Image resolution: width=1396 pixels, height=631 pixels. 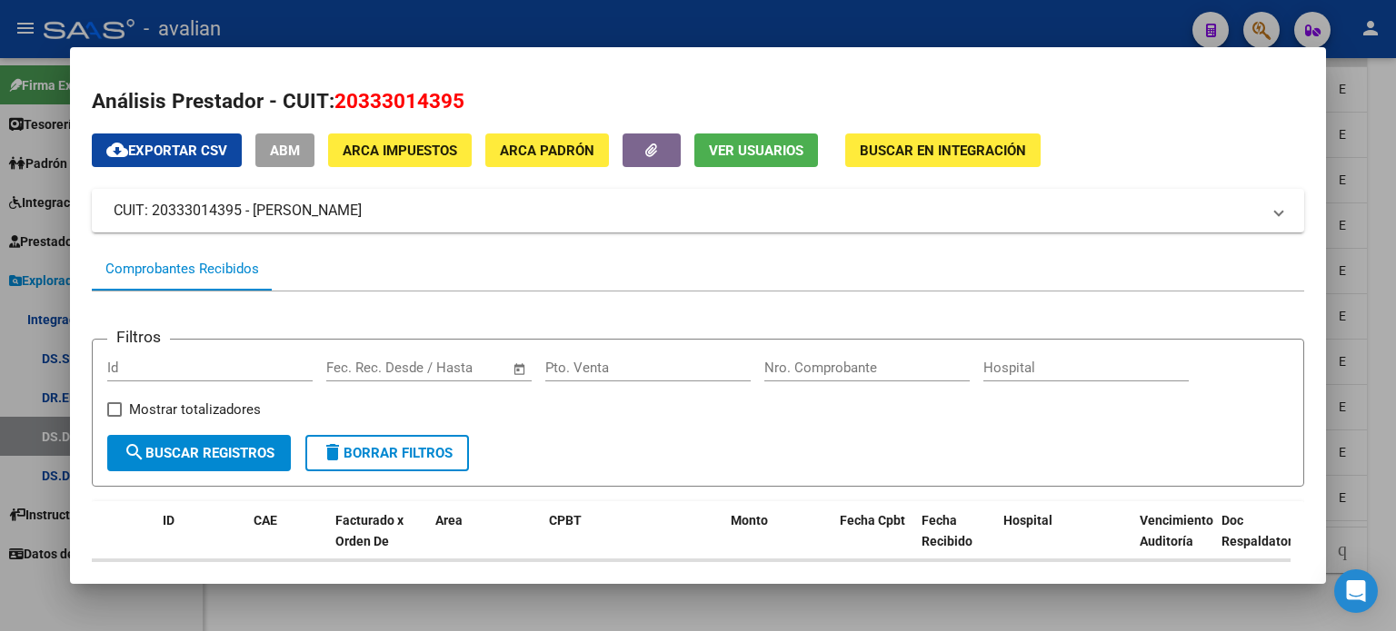 What do you see at coordinates (756, 151) in the screenshot?
I see `span: Ver Usuarios` at bounding box center [756, 151].